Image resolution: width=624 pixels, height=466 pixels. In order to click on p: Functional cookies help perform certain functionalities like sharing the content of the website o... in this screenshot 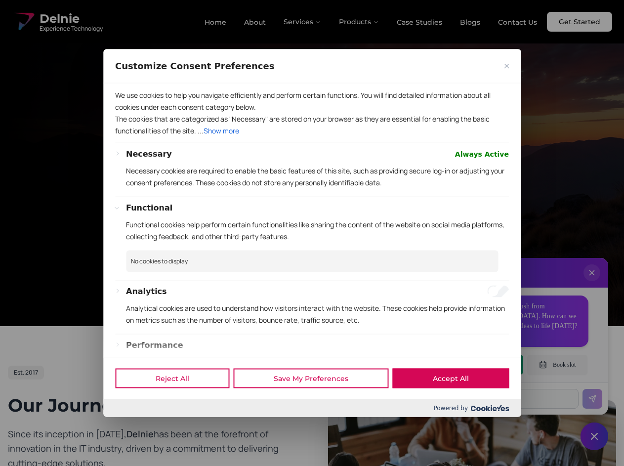, I will do `click(317, 230)`.